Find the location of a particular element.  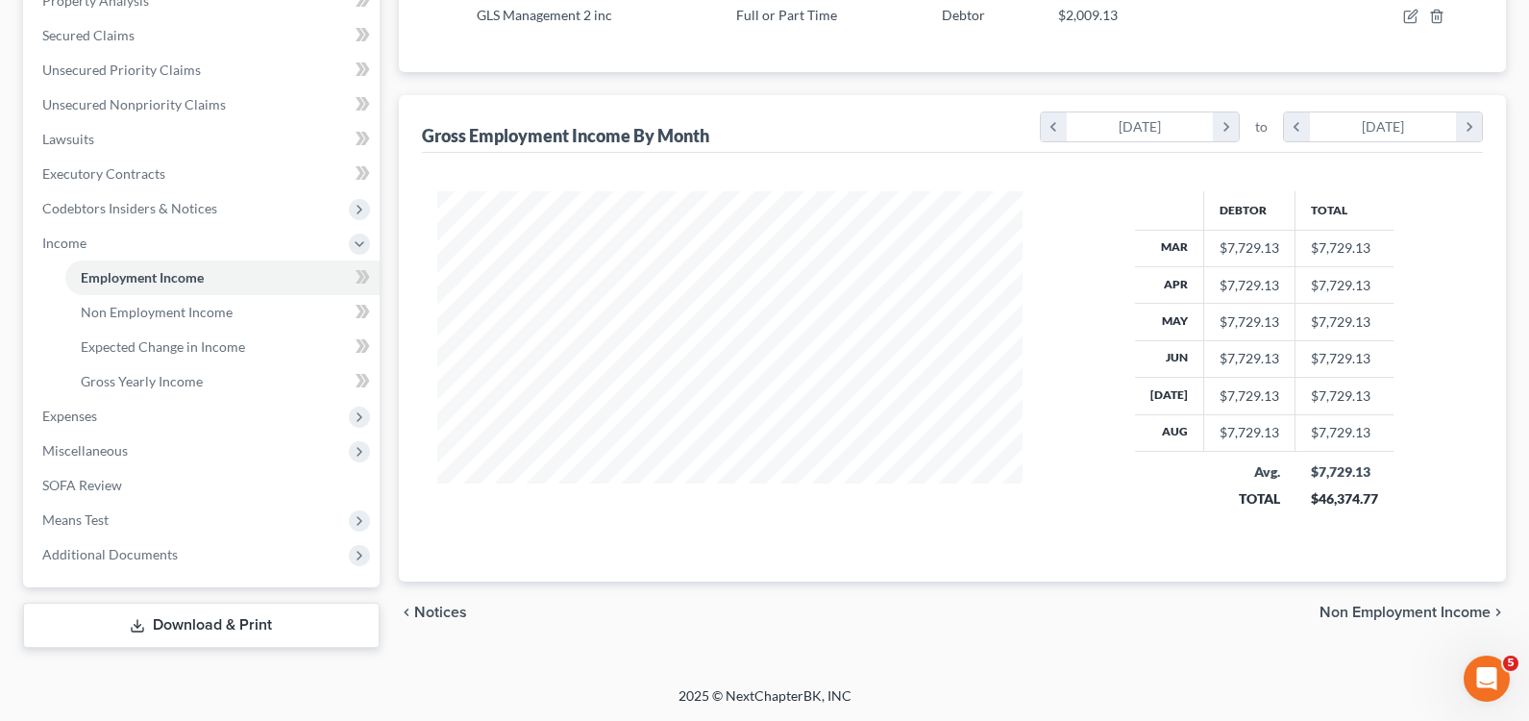

th: Total is located at coordinates (1344, 210).